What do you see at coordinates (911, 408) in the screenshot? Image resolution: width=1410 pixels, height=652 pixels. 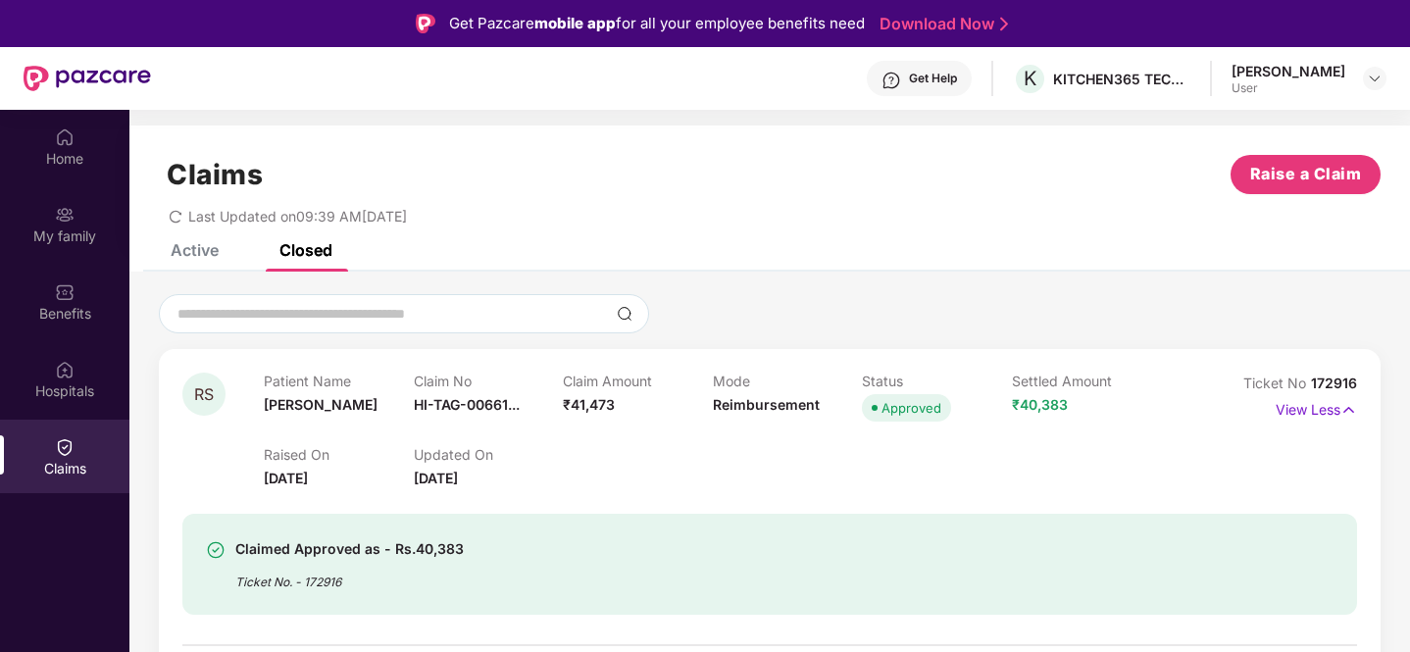 I see `div: Approved` at bounding box center [911, 408].